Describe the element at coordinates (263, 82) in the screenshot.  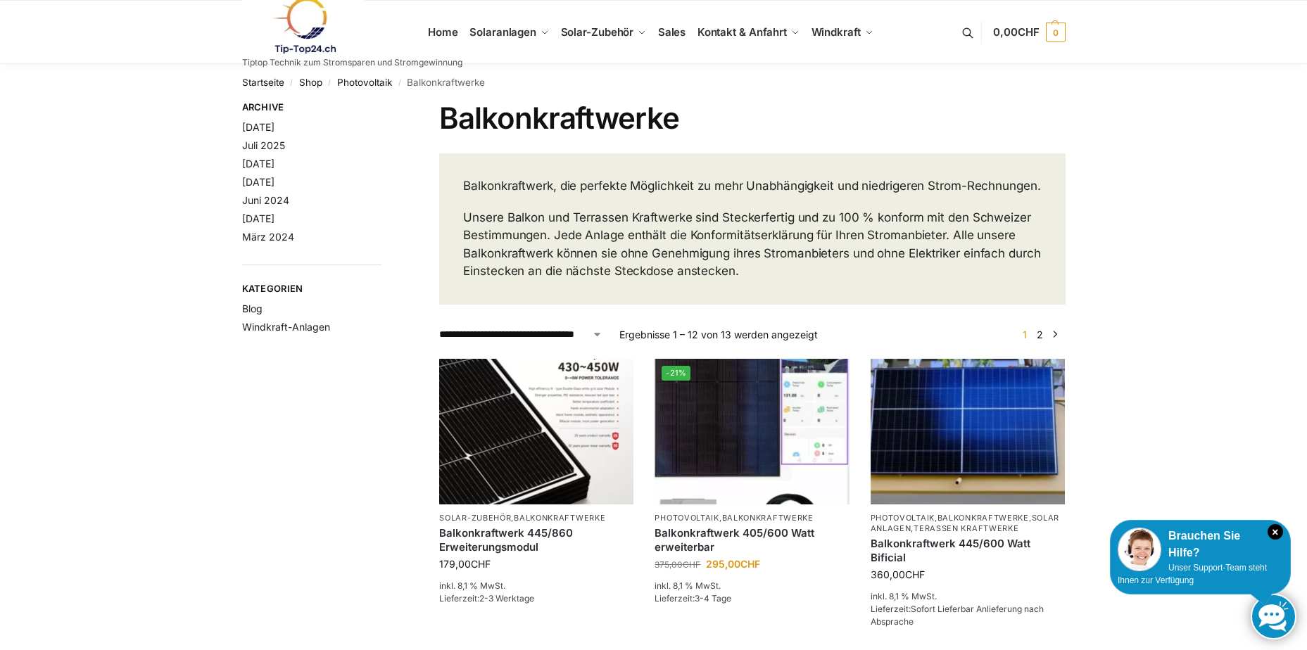
I see `a: Startseite` at that location.